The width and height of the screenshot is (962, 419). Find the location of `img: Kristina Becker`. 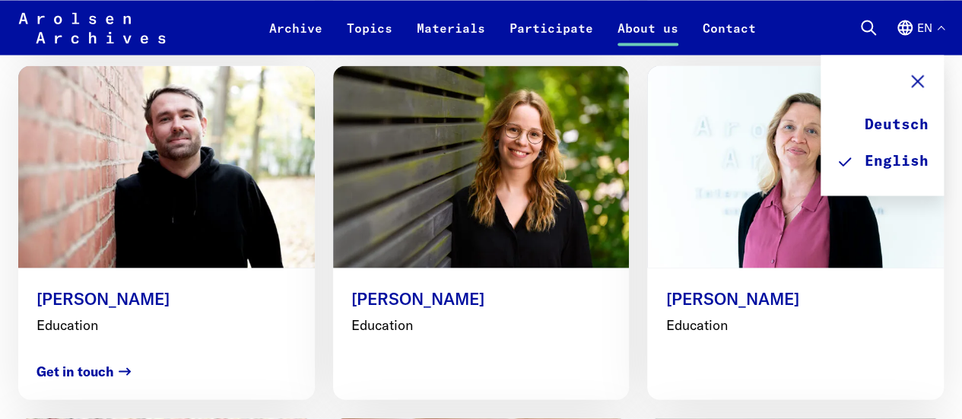

img: Kristina Becker is located at coordinates (481, 167).